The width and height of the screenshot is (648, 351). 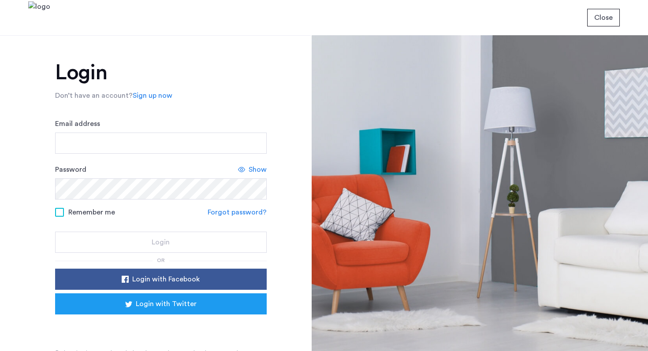 What do you see at coordinates (152, 96) in the screenshot?
I see `a: Sign up now` at bounding box center [152, 96].